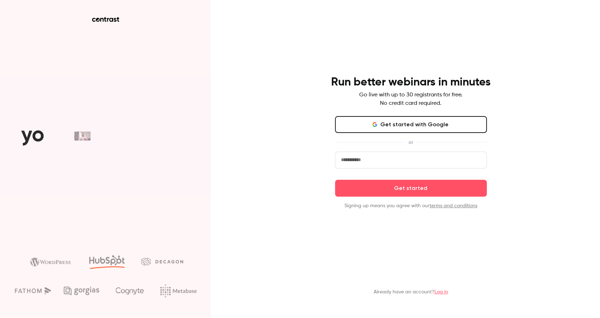 This screenshot has height=318, width=600. What do you see at coordinates (162, 261) in the screenshot?
I see `img: decagon` at bounding box center [162, 261].